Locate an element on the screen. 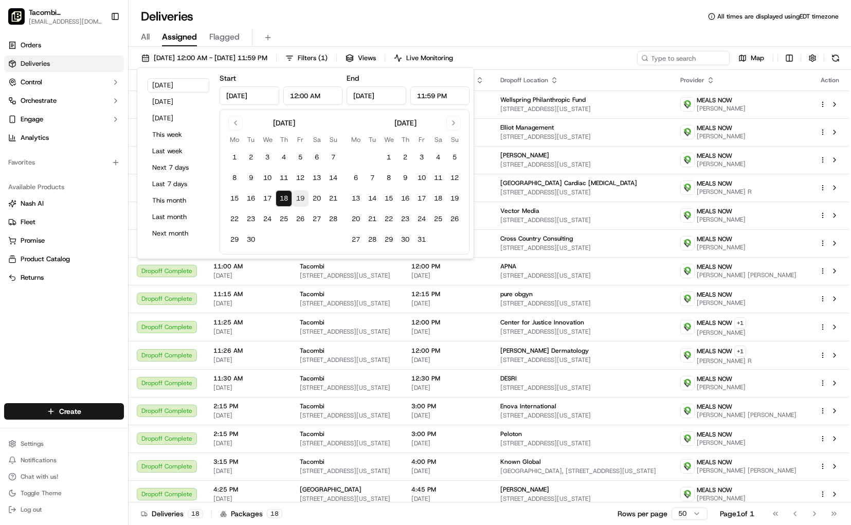 The image size is (851, 525). button: 19 is located at coordinates (455, 198).